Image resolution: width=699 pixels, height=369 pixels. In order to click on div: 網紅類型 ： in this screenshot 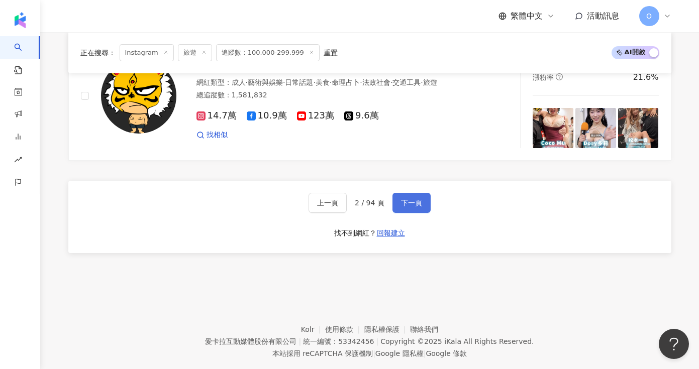, I will do `click(336, 83)`.